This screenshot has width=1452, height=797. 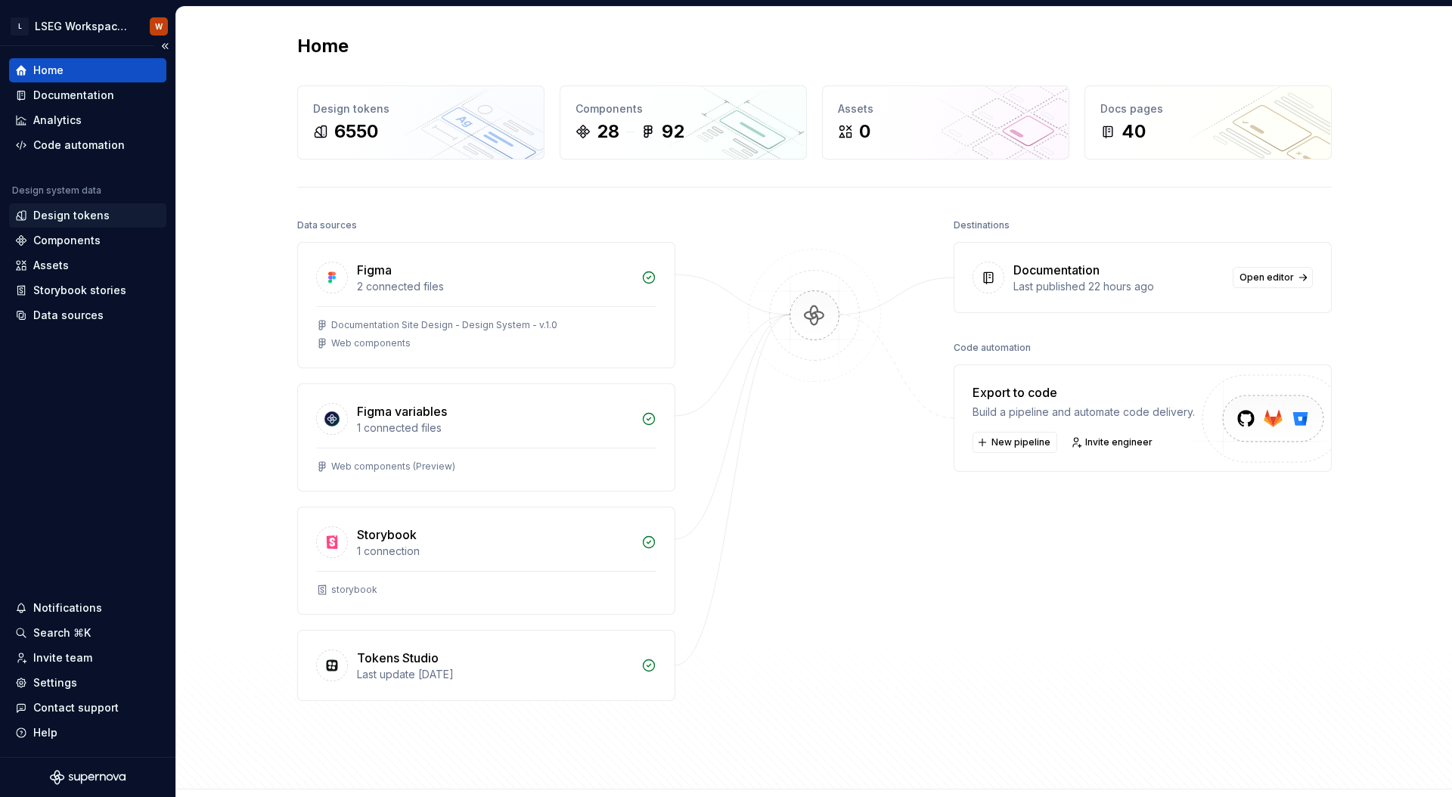 What do you see at coordinates (45, 733) in the screenshot?
I see `div: Help` at bounding box center [45, 733].